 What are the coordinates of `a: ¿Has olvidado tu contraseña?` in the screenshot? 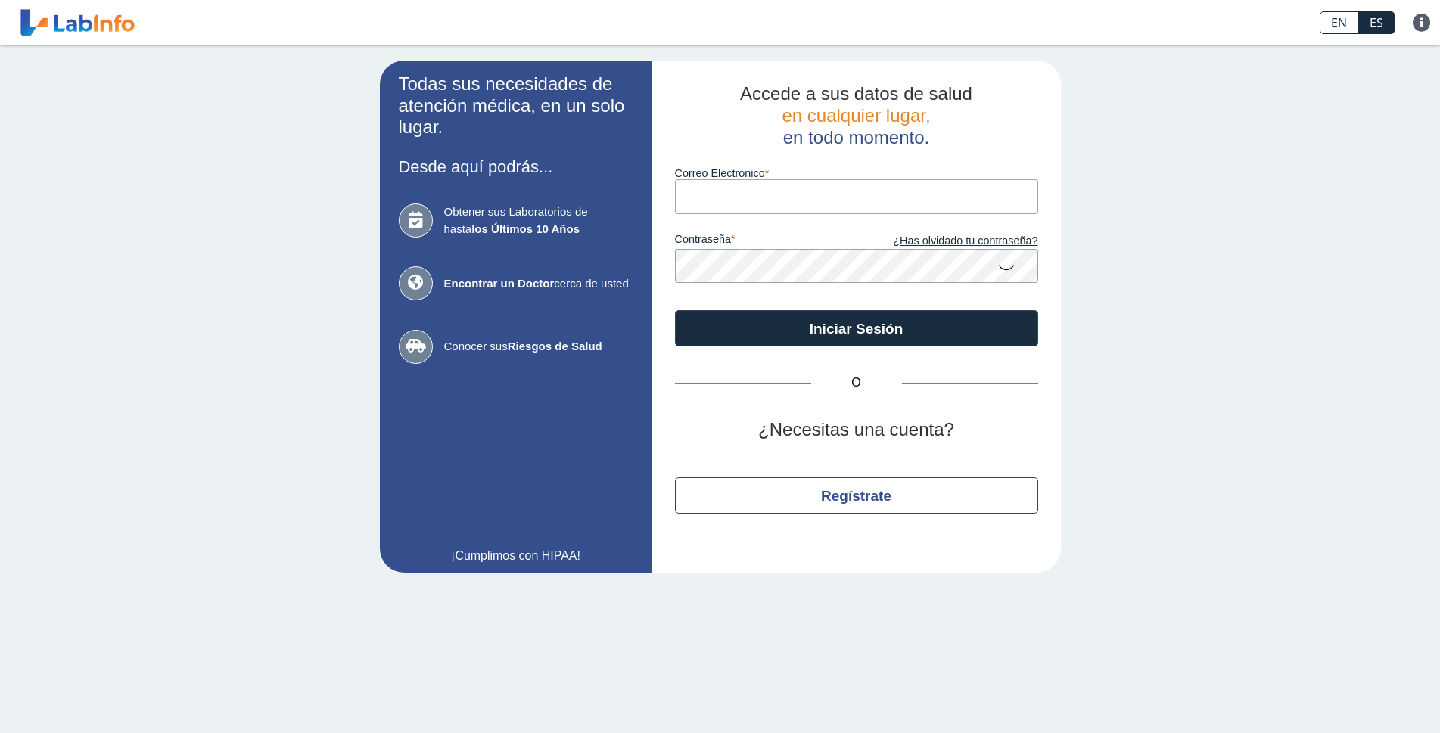 It's located at (947, 241).